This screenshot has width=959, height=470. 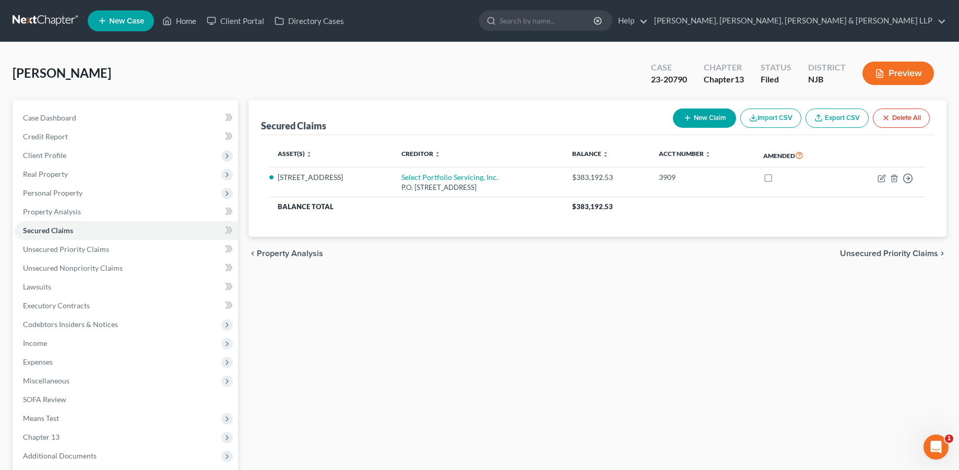 I want to click on a: Creditor unfold_more, so click(x=421, y=154).